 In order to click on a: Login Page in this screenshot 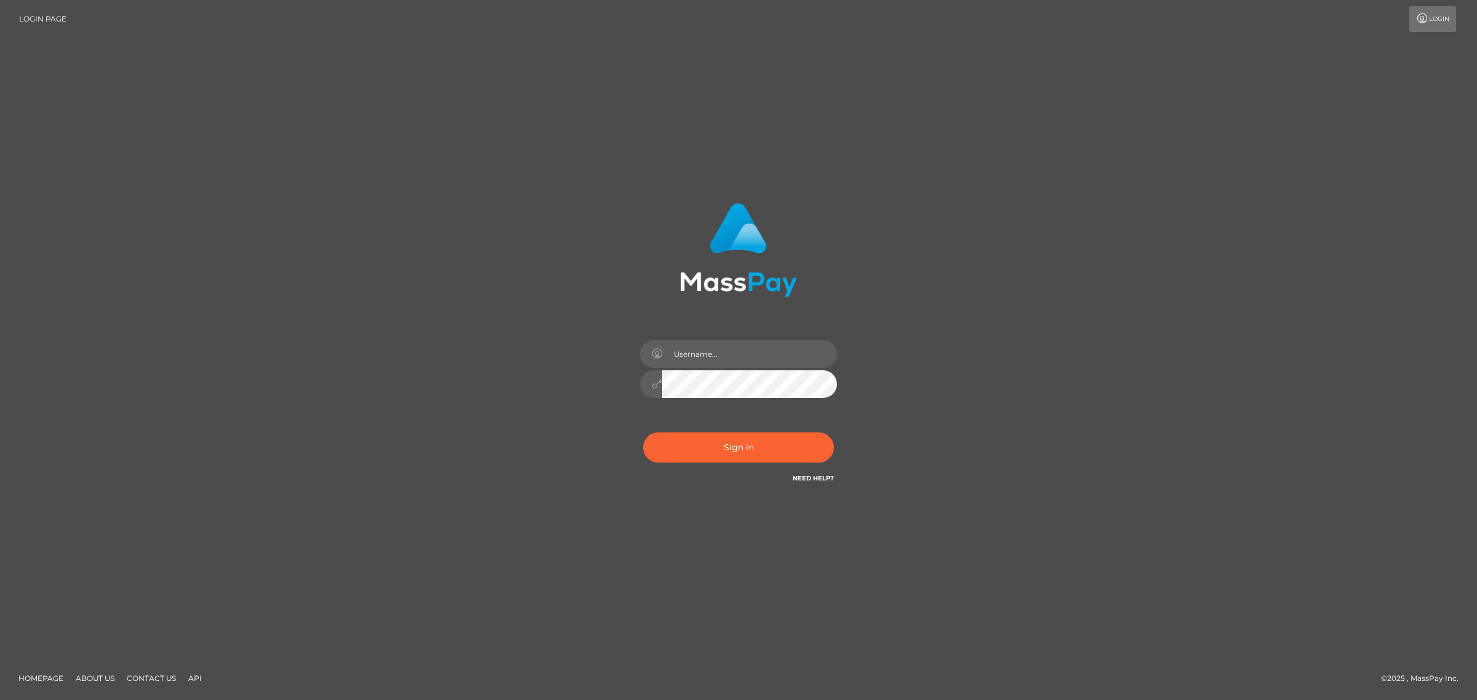, I will do `click(42, 19)`.